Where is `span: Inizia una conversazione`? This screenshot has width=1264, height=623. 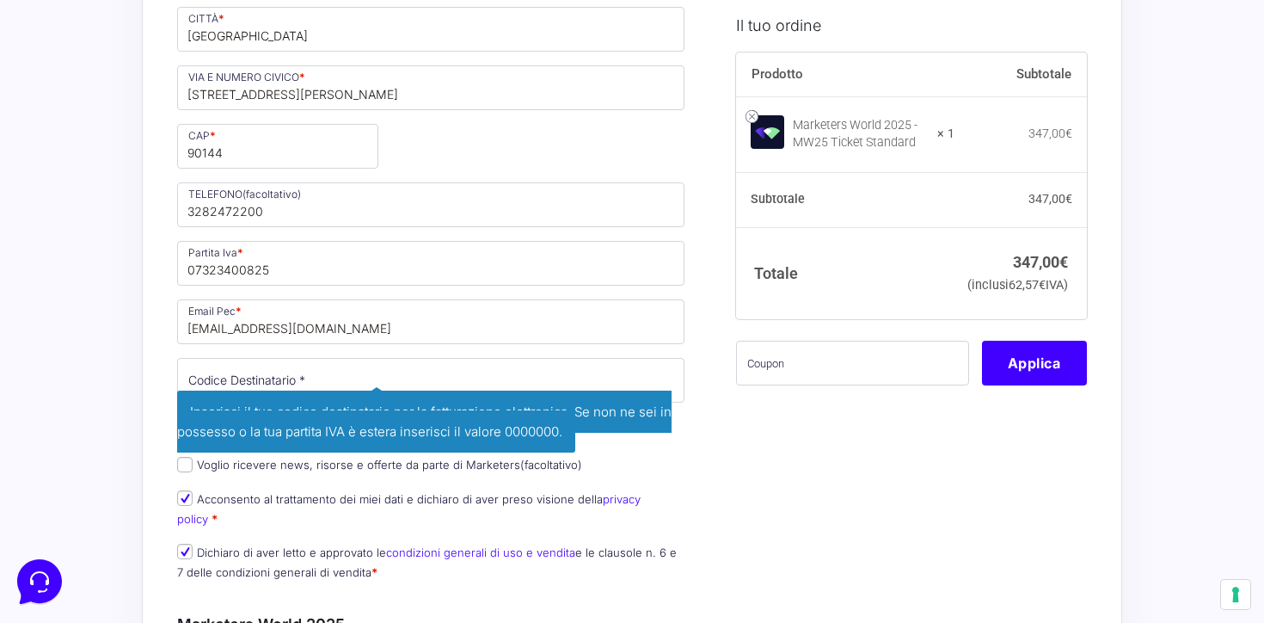
span: Inizia una conversazione is located at coordinates (182, 162).